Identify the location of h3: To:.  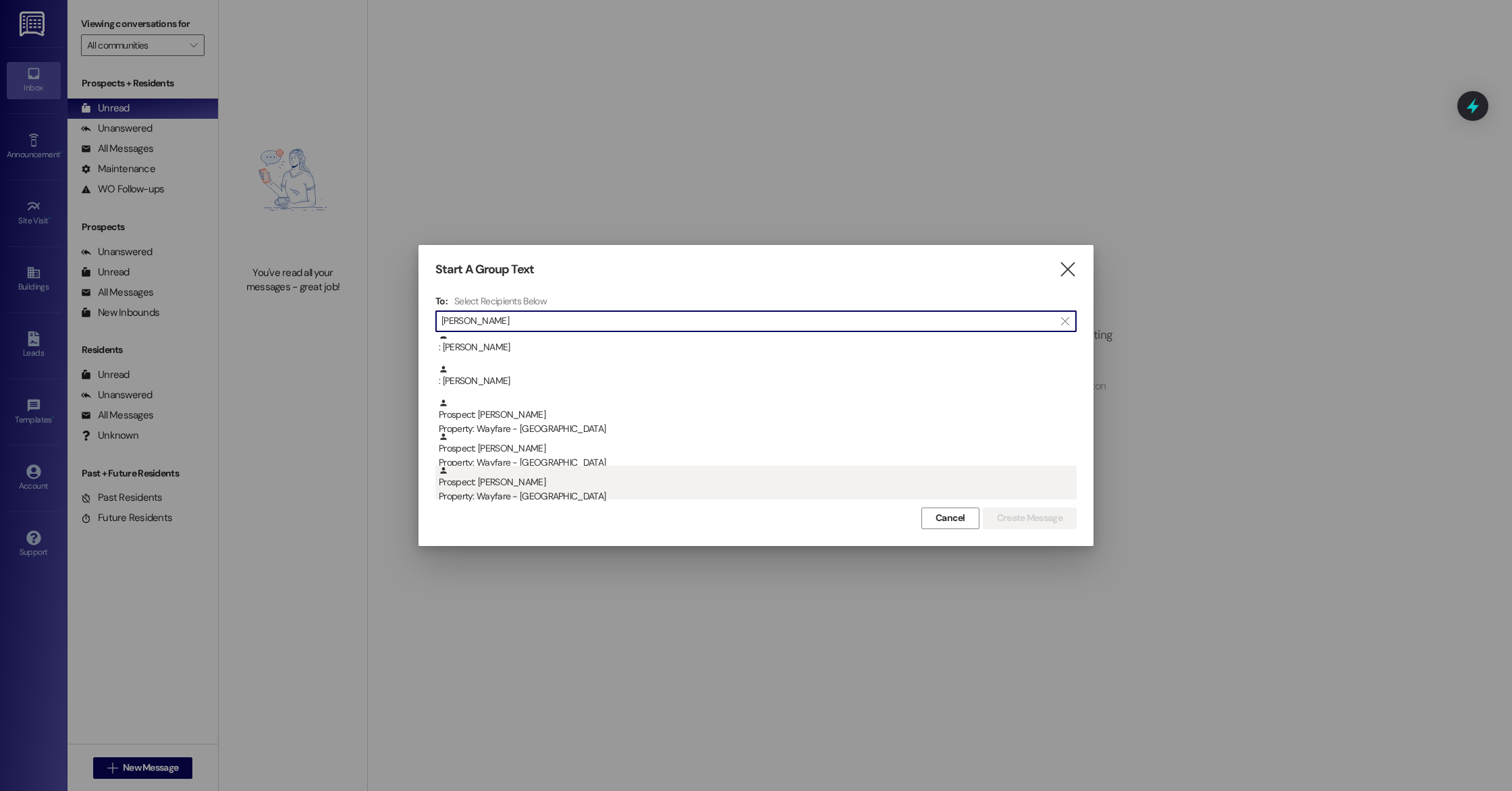
(442, 301).